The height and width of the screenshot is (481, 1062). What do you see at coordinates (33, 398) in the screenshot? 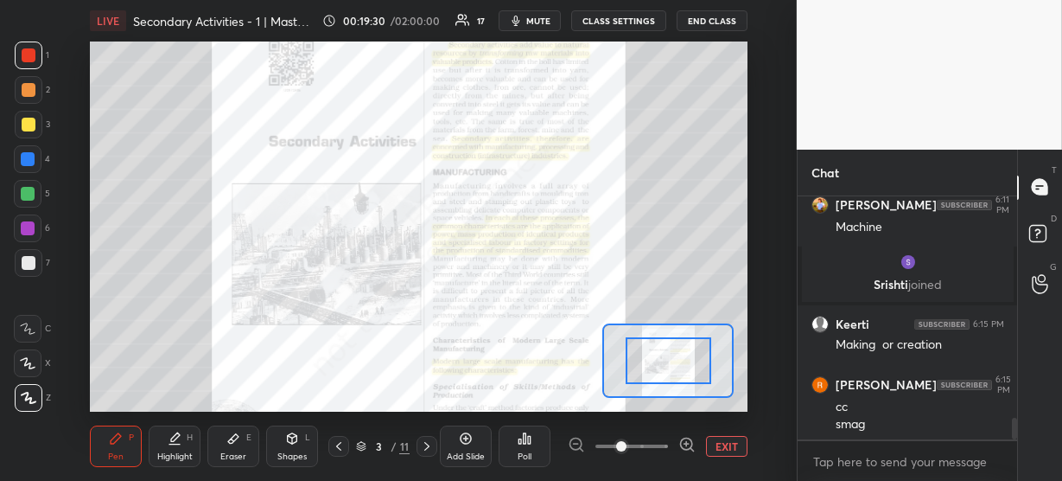
I see `div: Z` at bounding box center [33, 398].